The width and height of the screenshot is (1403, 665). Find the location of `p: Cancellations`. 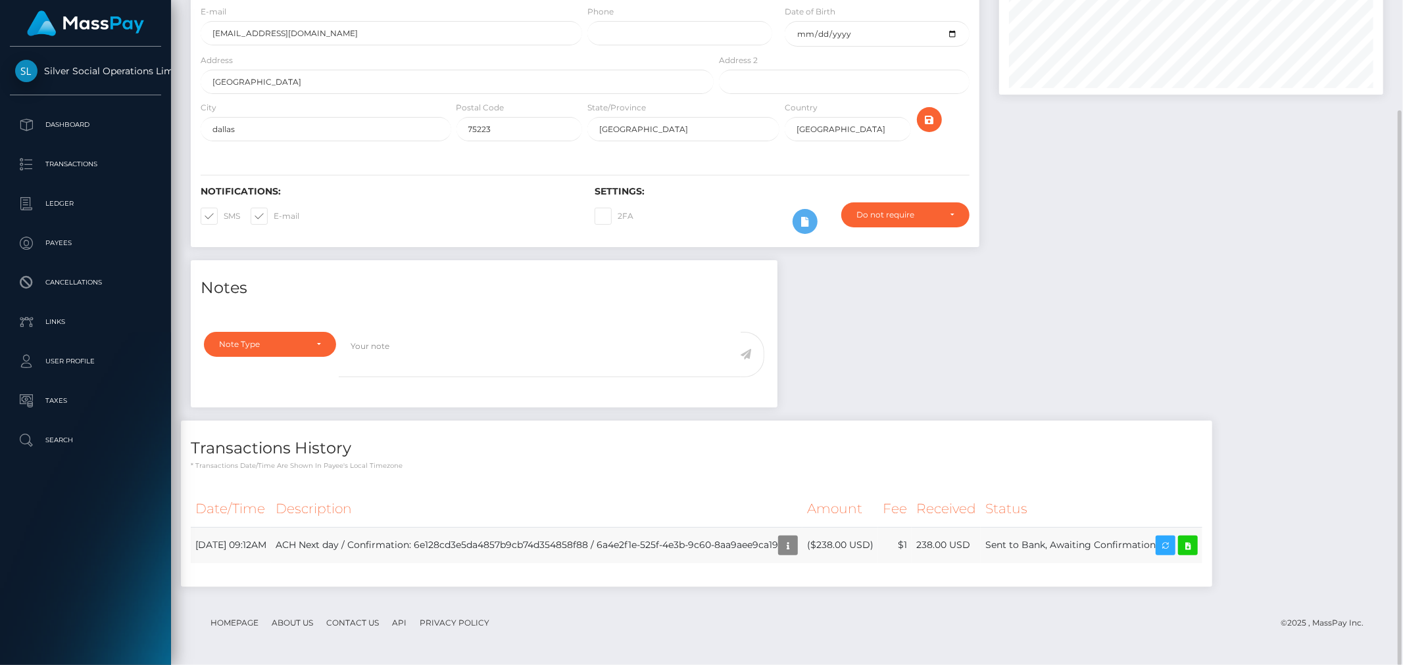

p: Cancellations is located at coordinates (85, 283).